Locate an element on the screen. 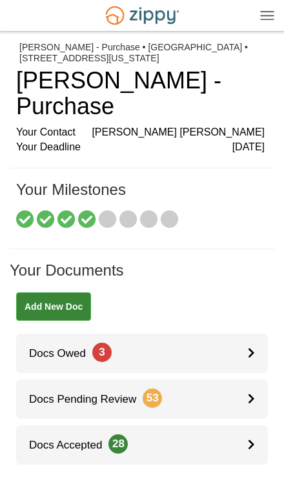 This screenshot has width=284, height=495. a: Docs Pending Review53 is located at coordinates (142, 399).